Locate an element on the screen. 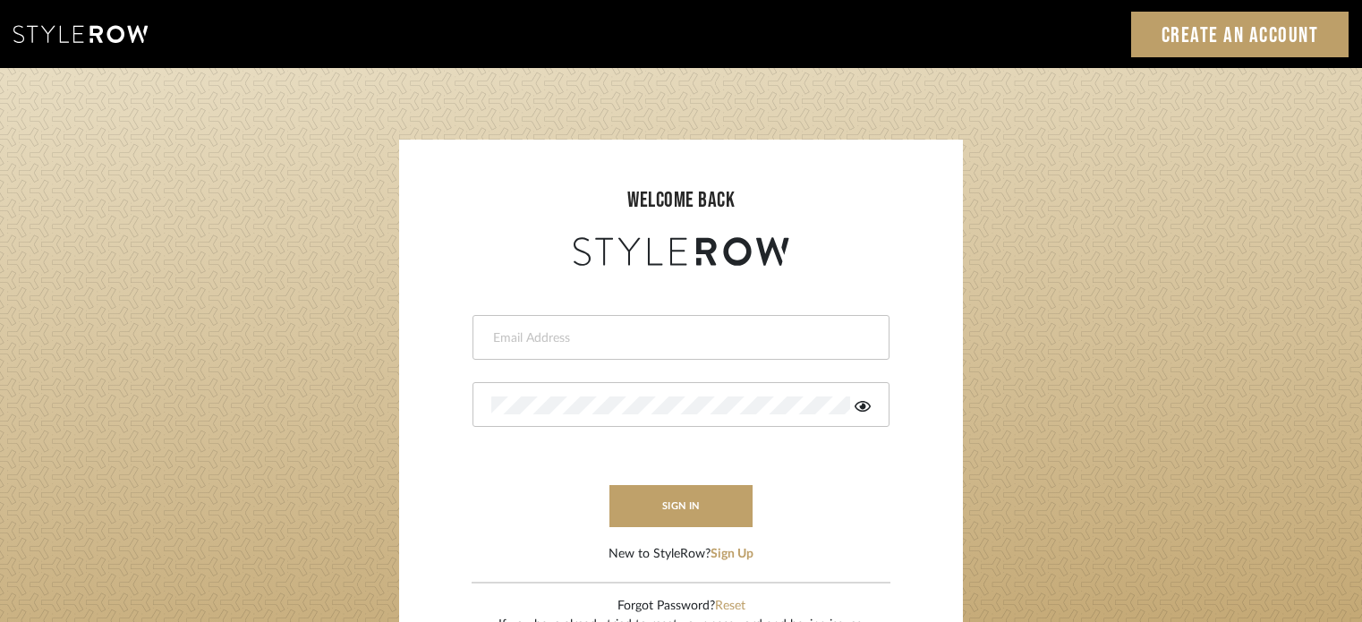  input: Email Address is located at coordinates (678, 338).